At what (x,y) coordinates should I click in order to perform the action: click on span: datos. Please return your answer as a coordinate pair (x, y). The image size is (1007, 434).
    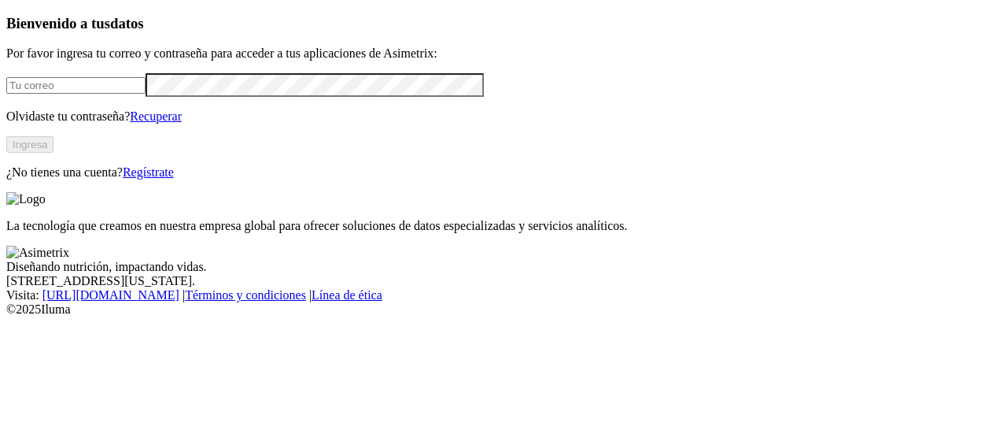
    Looking at the image, I should click on (127, 23).